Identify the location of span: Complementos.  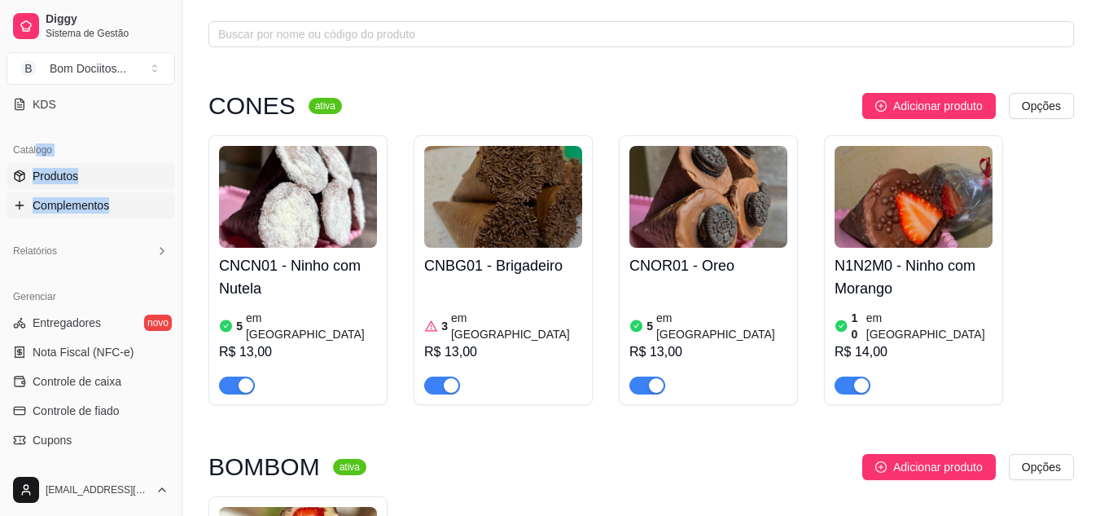
(71, 205).